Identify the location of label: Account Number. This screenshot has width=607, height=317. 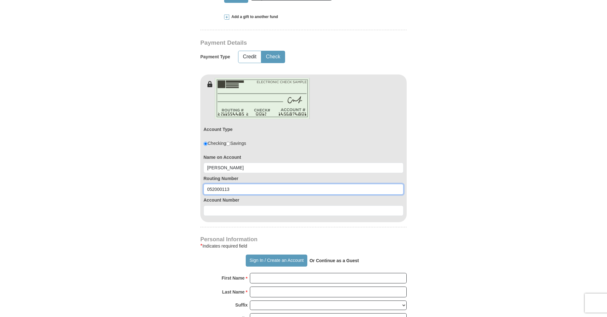
(304, 200).